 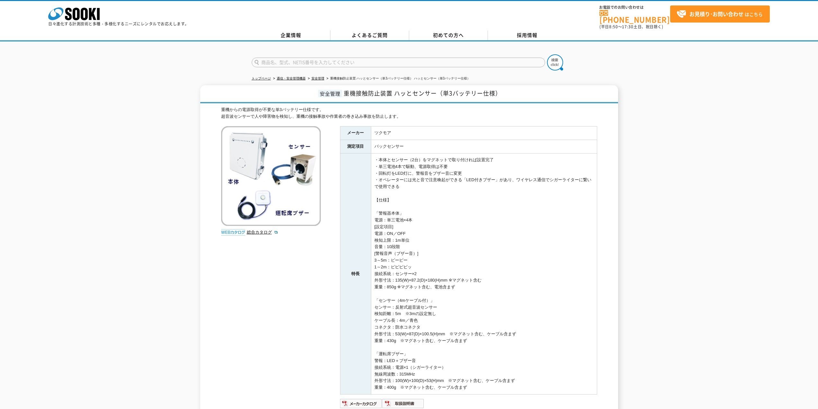 I want to click on a: 採用情報, so click(x=527, y=35).